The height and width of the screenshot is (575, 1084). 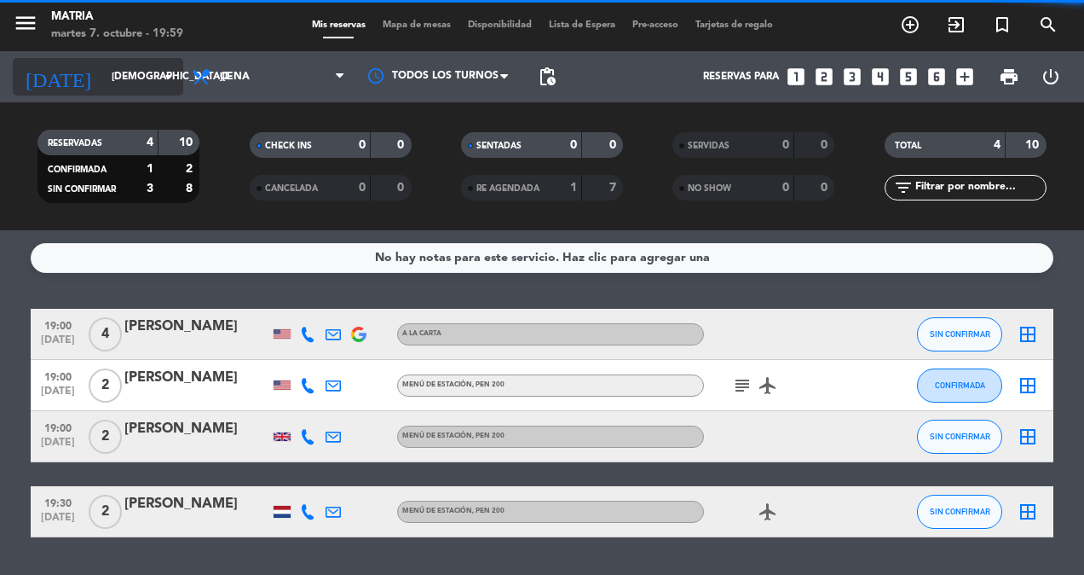 What do you see at coordinates (1050, 77) in the screenshot?
I see `div: LOG OUT` at bounding box center [1050, 77].